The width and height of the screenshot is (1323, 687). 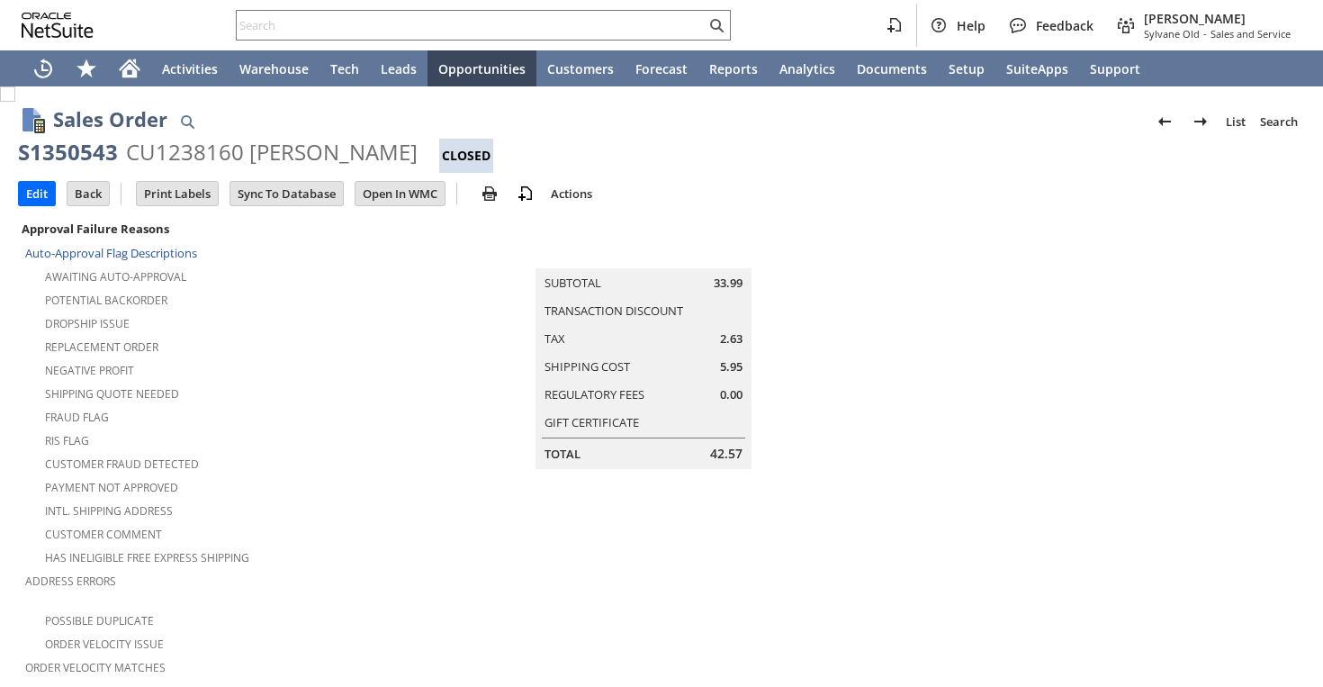 I want to click on a: Search, so click(x=1279, y=122).